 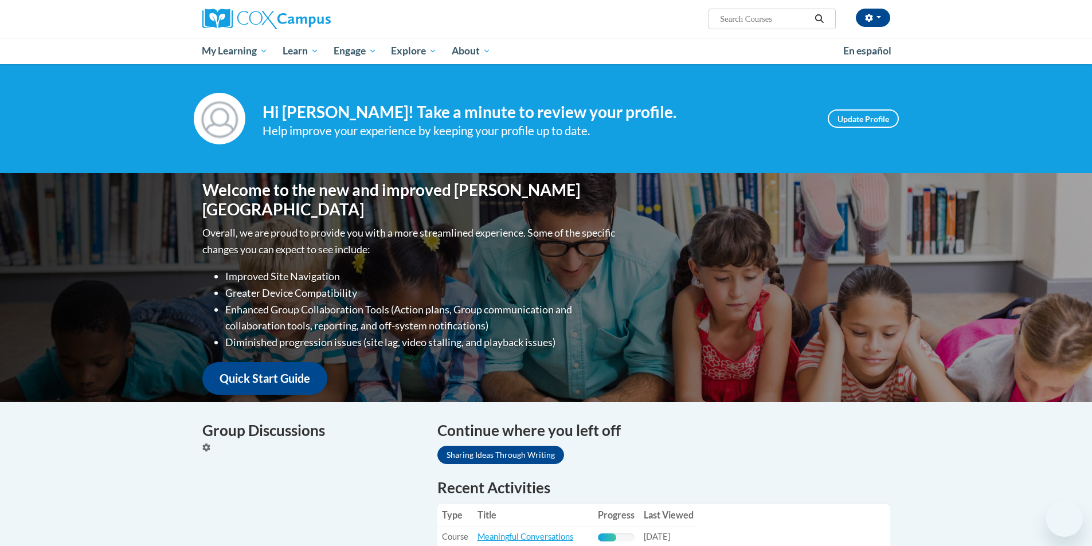 I want to click on button: Search, so click(x=819, y=19).